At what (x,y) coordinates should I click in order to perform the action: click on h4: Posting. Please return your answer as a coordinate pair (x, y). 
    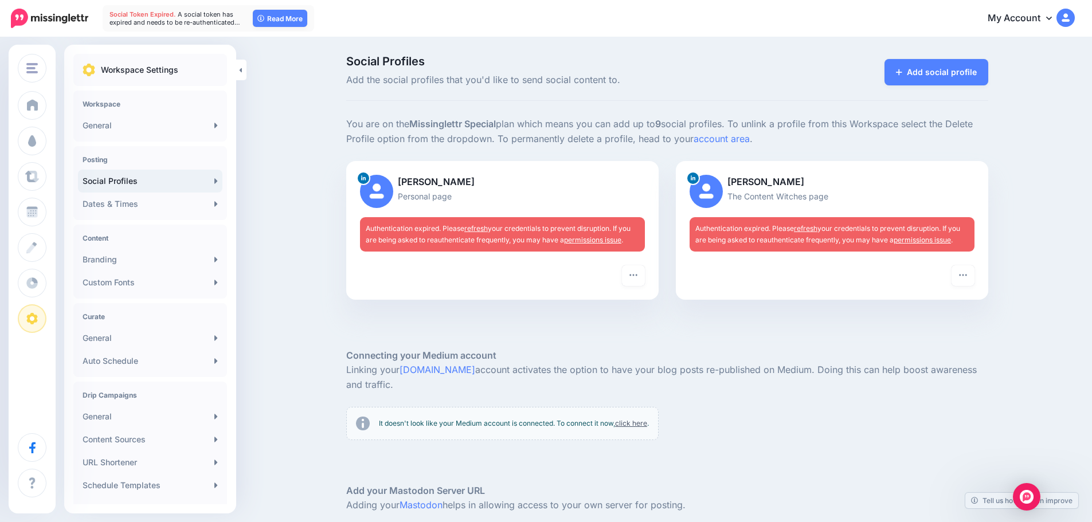
    Looking at the image, I should click on (150, 159).